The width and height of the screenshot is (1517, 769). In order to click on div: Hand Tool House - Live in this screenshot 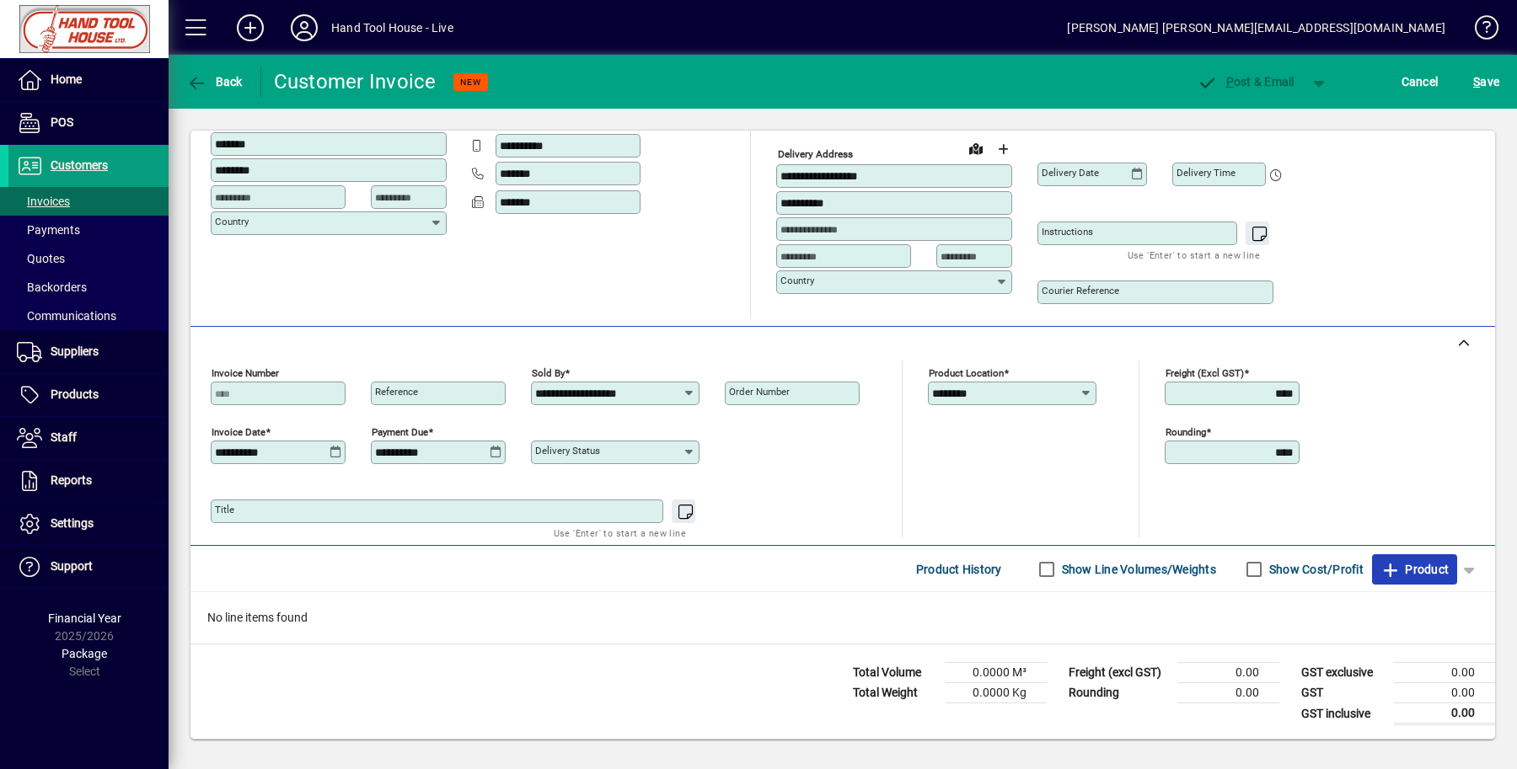, I will do `click(392, 28)`.